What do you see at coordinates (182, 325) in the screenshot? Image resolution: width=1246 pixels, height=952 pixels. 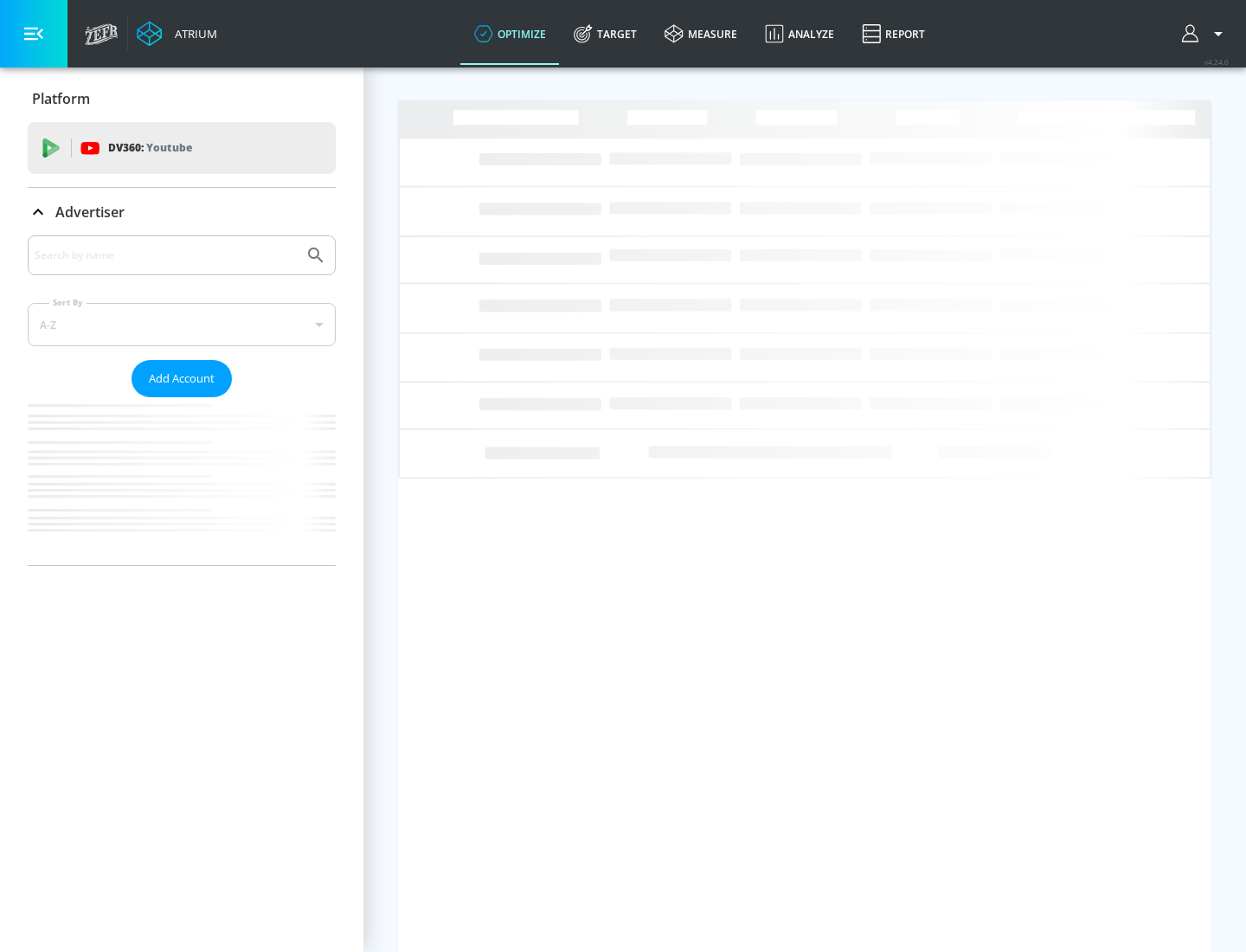 I see `div: A-Z` at bounding box center [182, 325].